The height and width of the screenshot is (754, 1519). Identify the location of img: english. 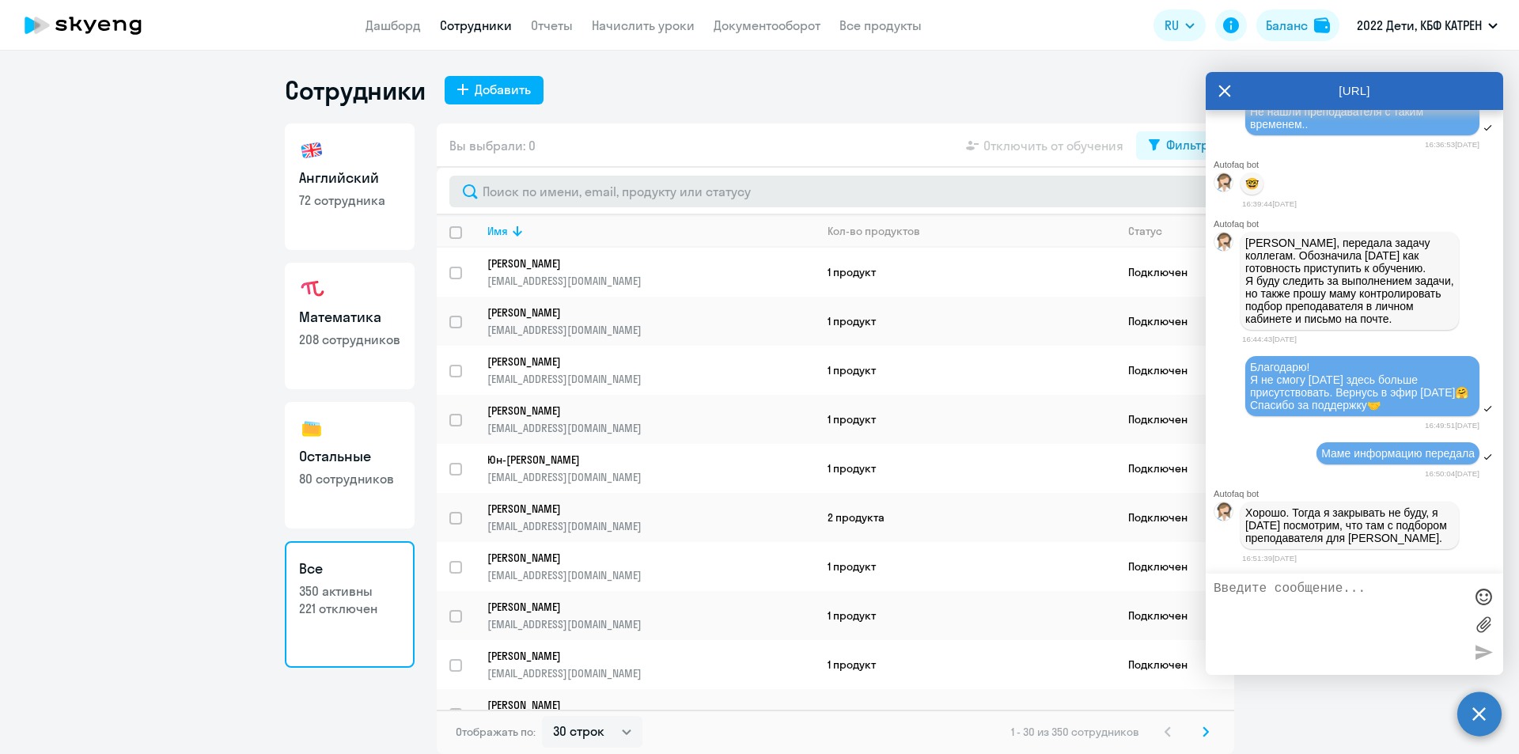
(312, 150).